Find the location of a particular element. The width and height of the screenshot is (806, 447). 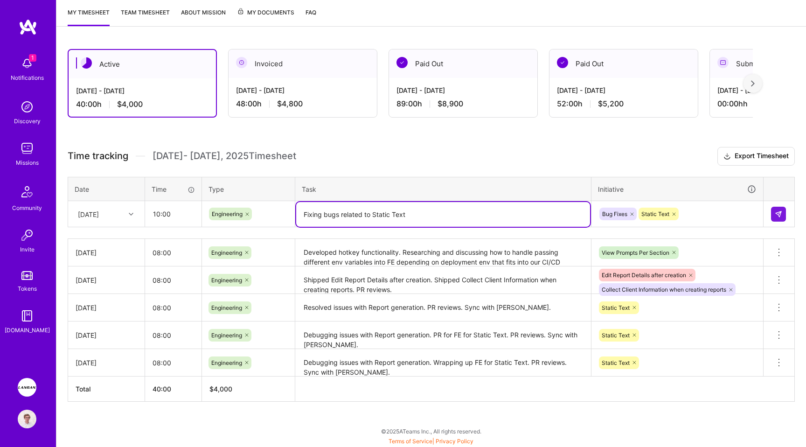

div: Community is located at coordinates (27, 208).